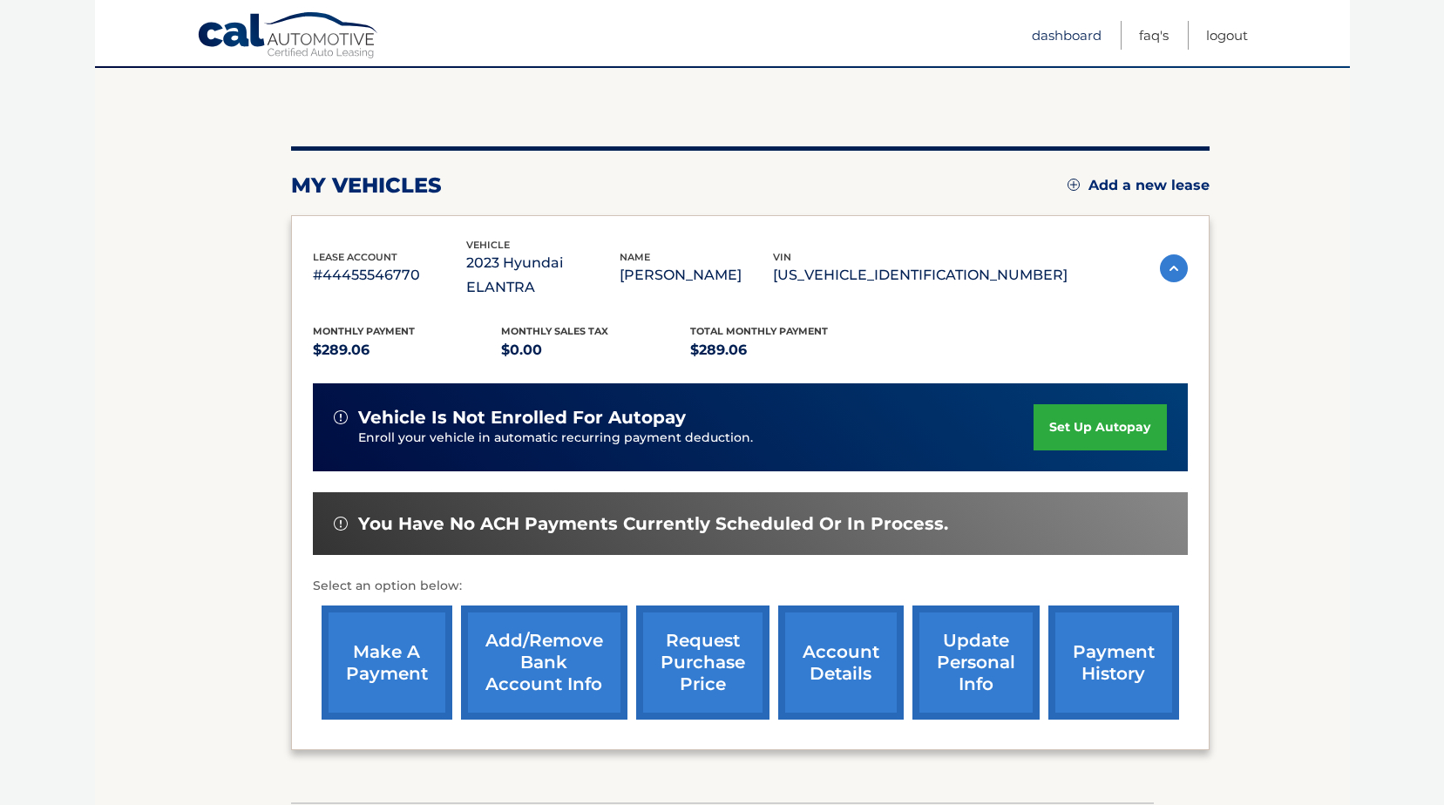 This screenshot has height=805, width=1444. What do you see at coordinates (387, 662) in the screenshot?
I see `a: make a payment` at bounding box center [387, 662].